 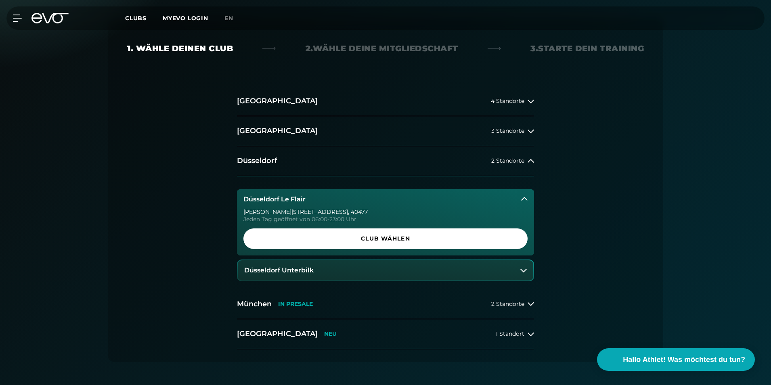 I want to click on p: NEU, so click(x=330, y=334).